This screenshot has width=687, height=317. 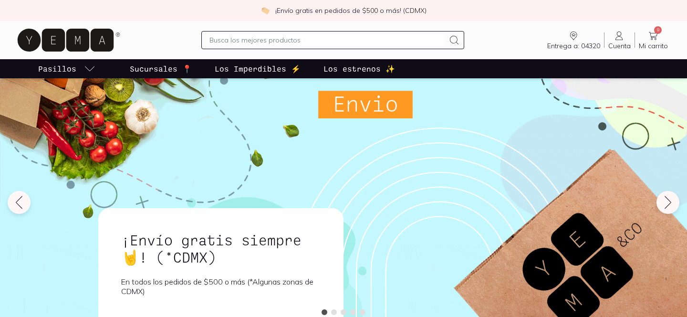 I want to click on span: Mi carrito, so click(x=653, y=46).